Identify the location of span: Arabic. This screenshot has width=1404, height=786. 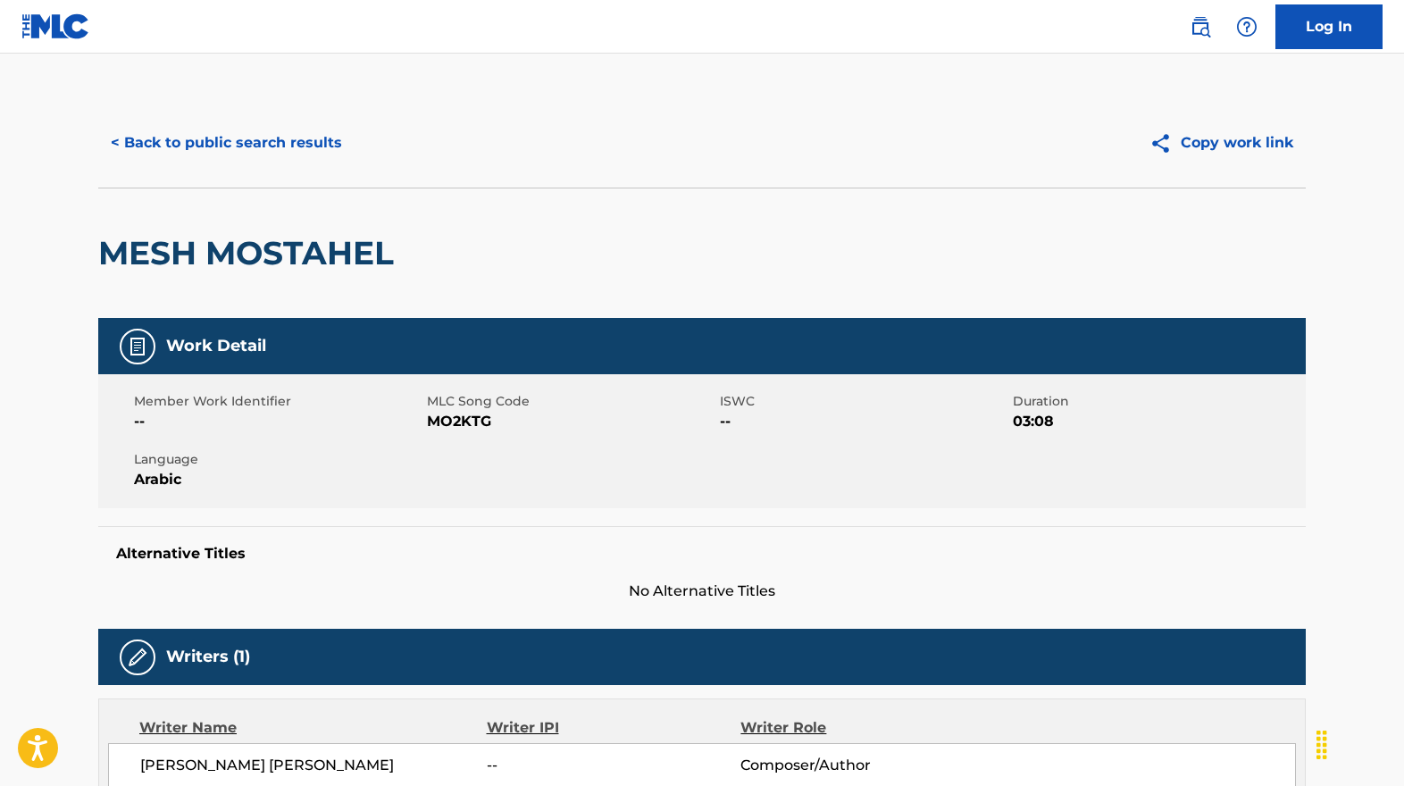
(278, 480).